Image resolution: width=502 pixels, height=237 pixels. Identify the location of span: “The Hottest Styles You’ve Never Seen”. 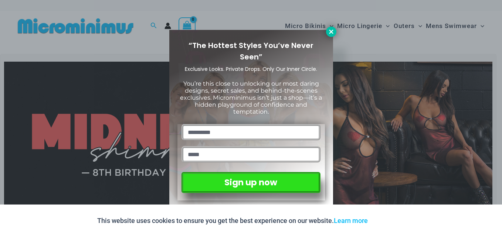
(251, 51).